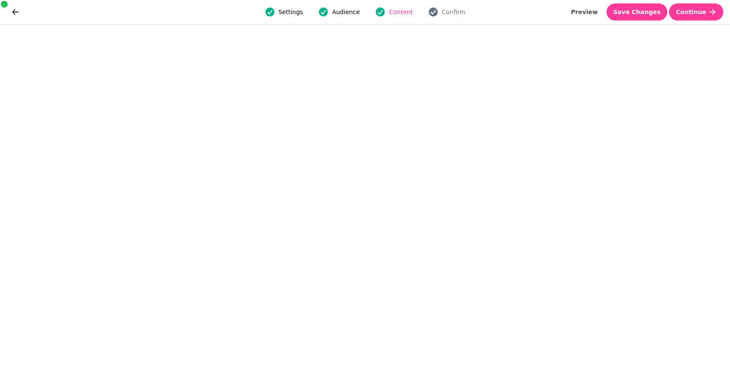 The image size is (730, 392). I want to click on span: Confirm, so click(453, 12).